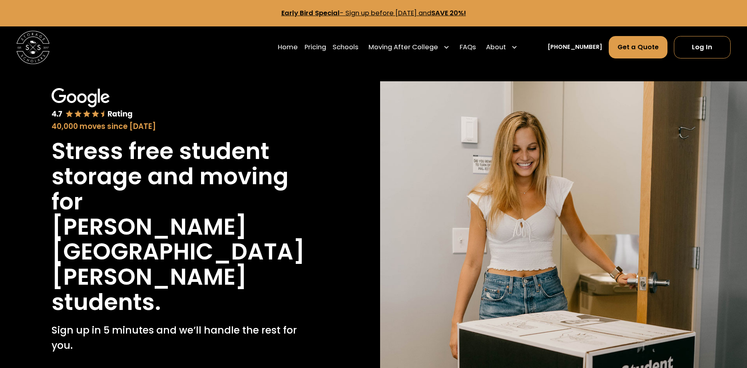  Describe the element at coordinates (468, 47) in the screenshot. I see `a: FAQs` at that location.